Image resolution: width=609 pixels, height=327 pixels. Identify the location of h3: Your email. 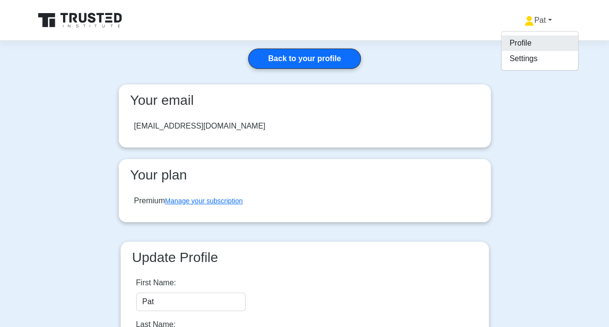
(305, 100).